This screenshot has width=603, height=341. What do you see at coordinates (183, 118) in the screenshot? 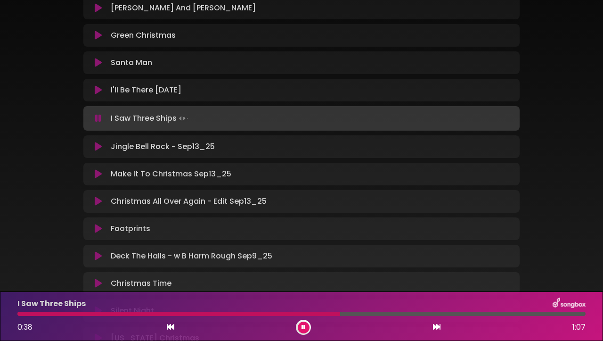
I see `img: waveform4.gif` at bounding box center [183, 118].